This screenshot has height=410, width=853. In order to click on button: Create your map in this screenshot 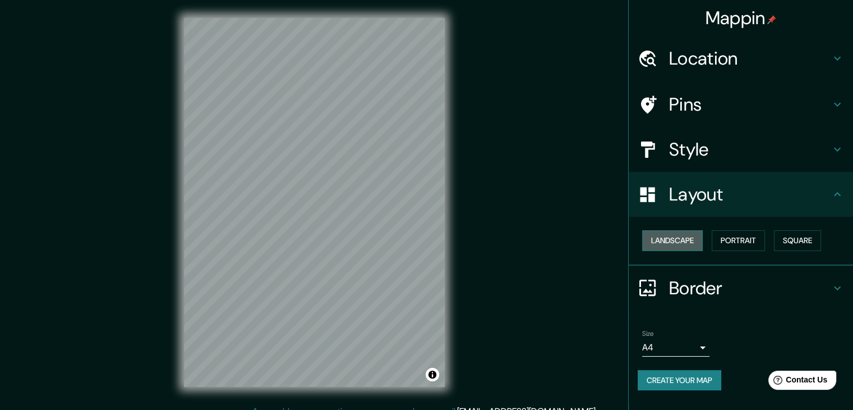, I will do `click(679, 380)`.